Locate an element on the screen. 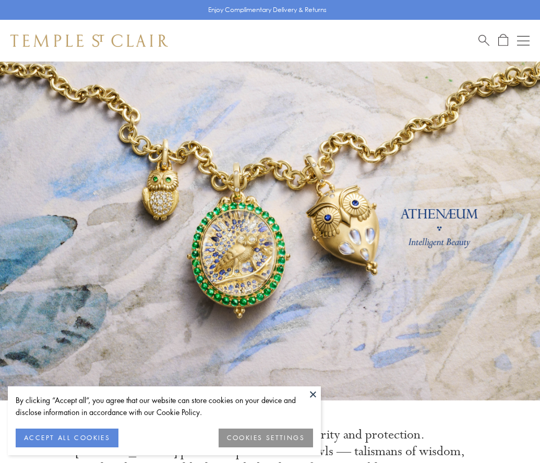 The height and width of the screenshot is (463, 540). img: Temple St. Clair is located at coordinates (89, 41).